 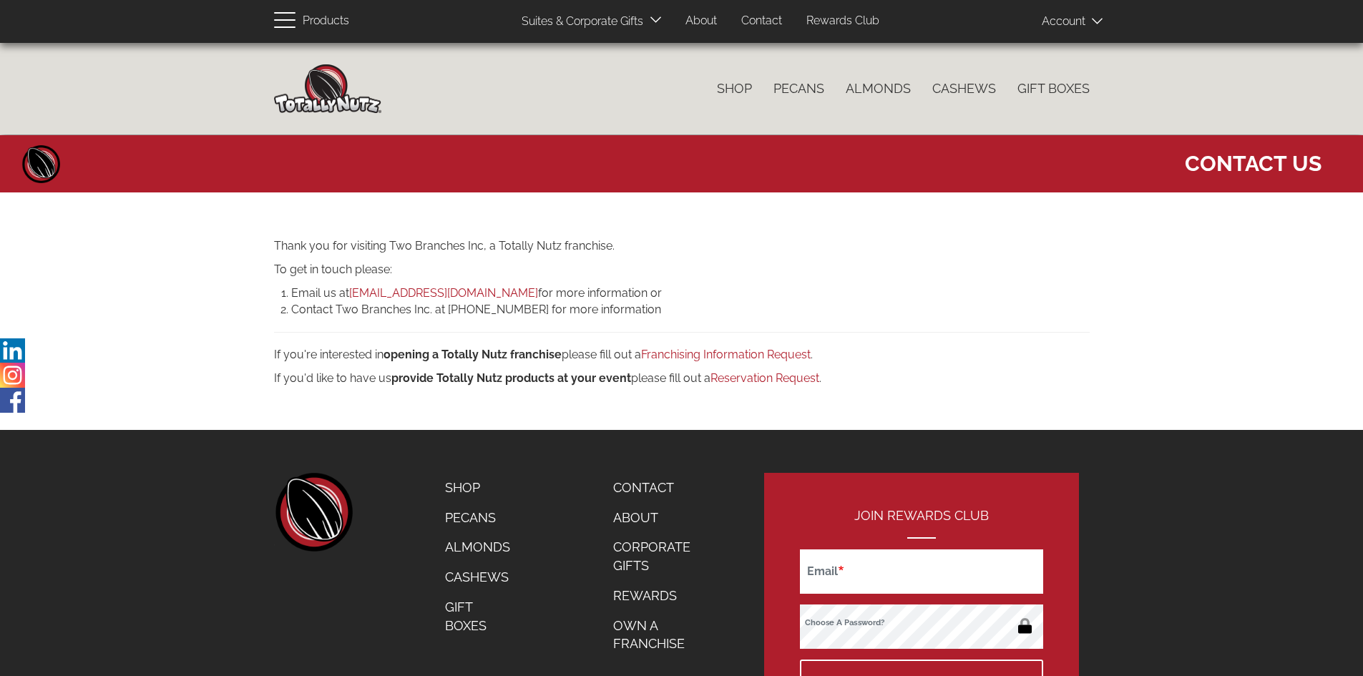 What do you see at coordinates (1253, 160) in the screenshot?
I see `span: Contact Us` at bounding box center [1253, 160].